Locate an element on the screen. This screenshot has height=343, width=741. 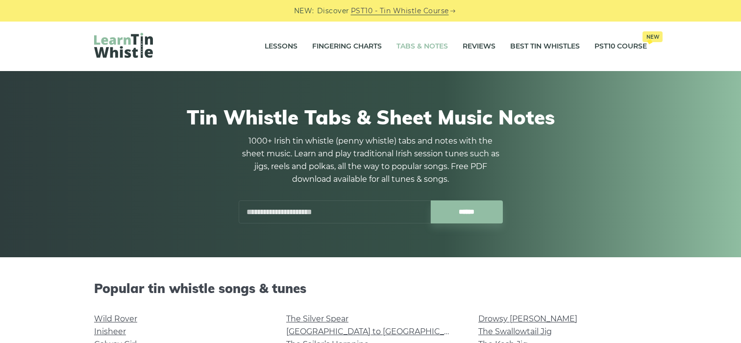
span: New is located at coordinates (652, 37).